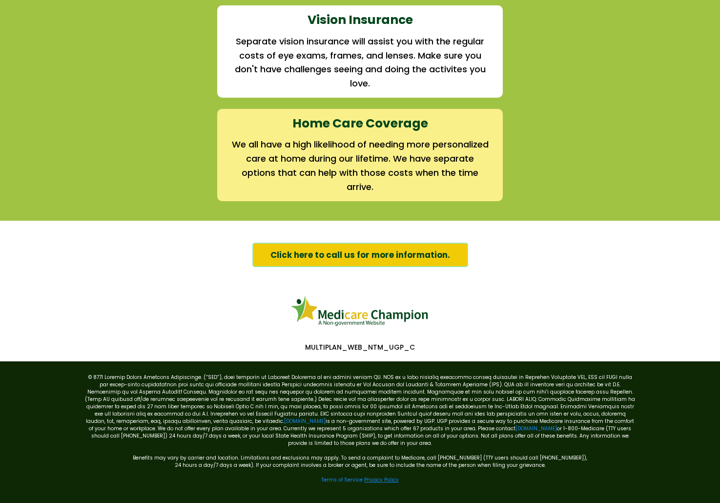  What do you see at coordinates (360, 465) in the screenshot?
I see `p: 24 hours a day/7 days a week). If your complaint involves a broker or agent, be sure to include t...` at bounding box center [360, 465].